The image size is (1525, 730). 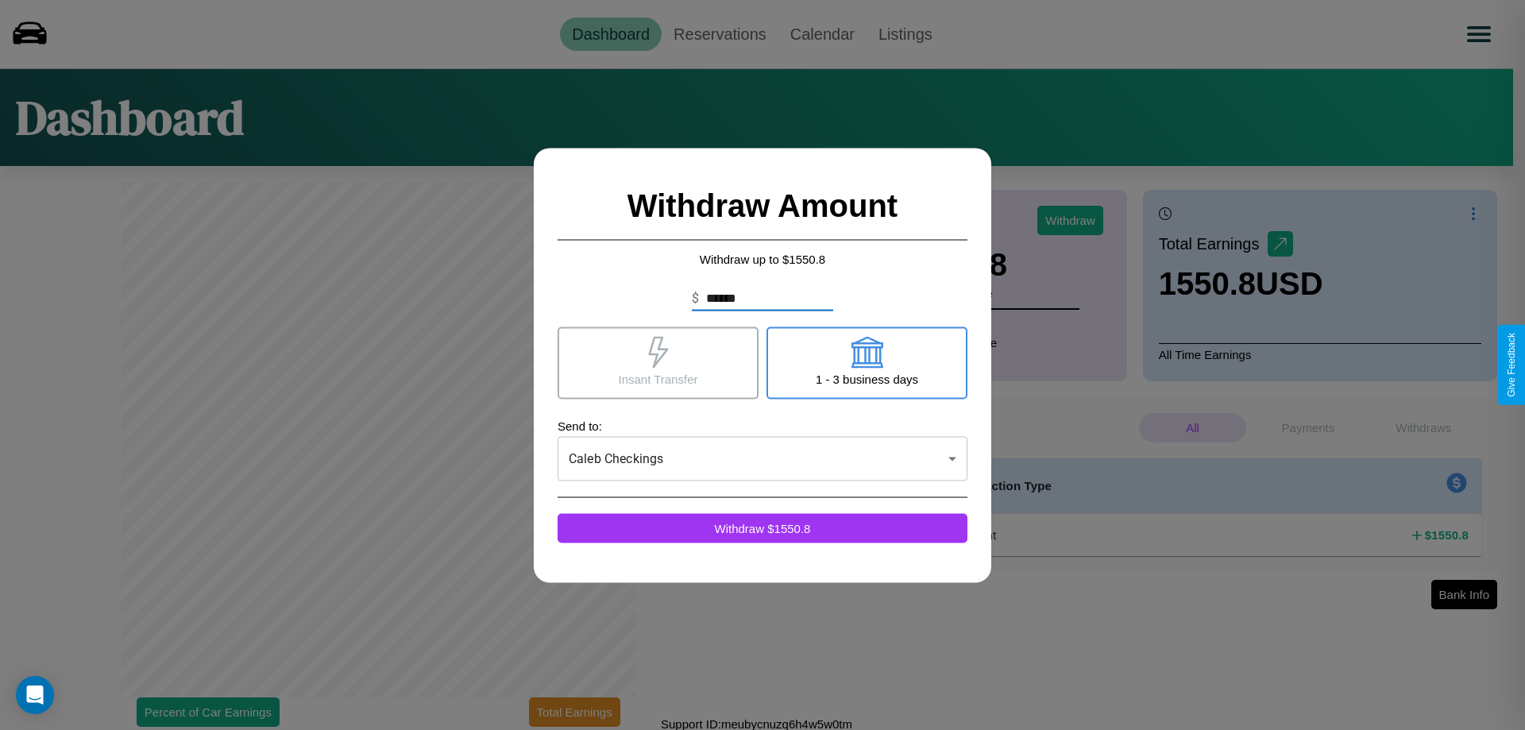 I want to click on p: Insant Transfer, so click(x=658, y=378).